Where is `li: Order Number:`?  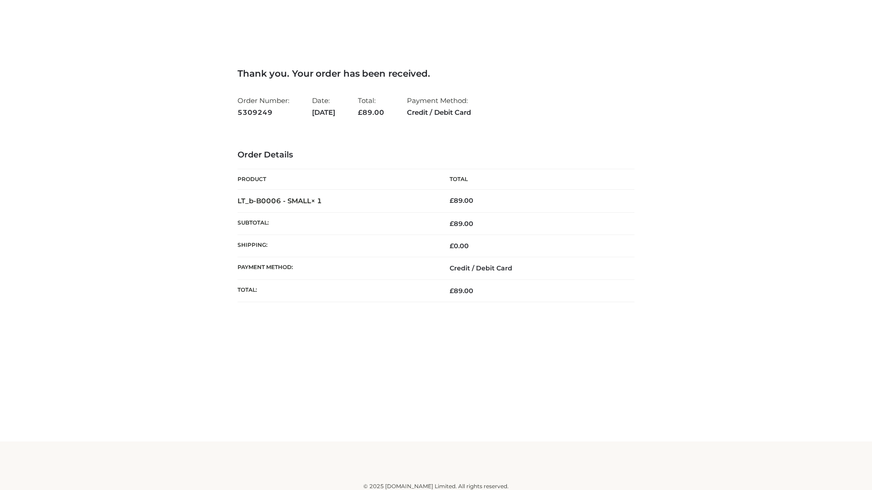 li: Order Number: is located at coordinates (263, 106).